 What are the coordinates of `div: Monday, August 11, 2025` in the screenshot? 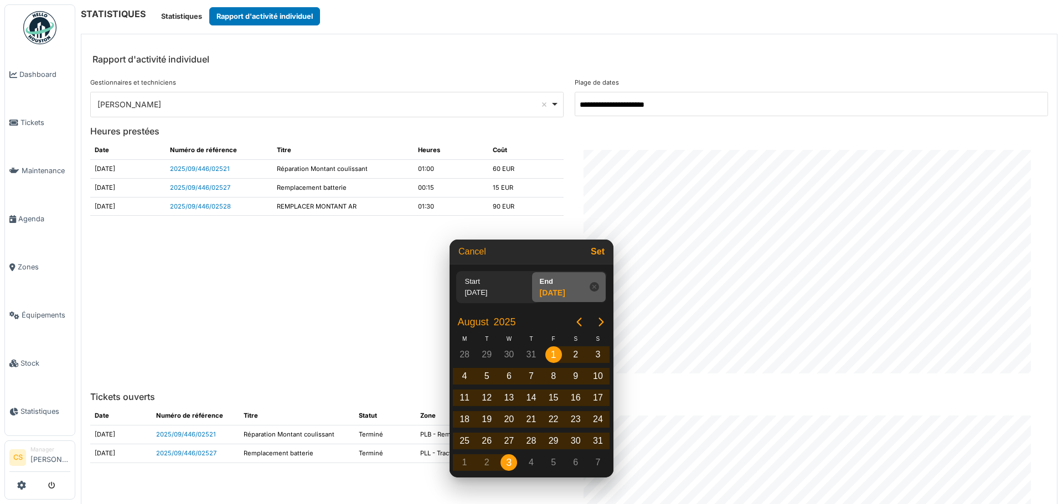 It's located at (465, 398).